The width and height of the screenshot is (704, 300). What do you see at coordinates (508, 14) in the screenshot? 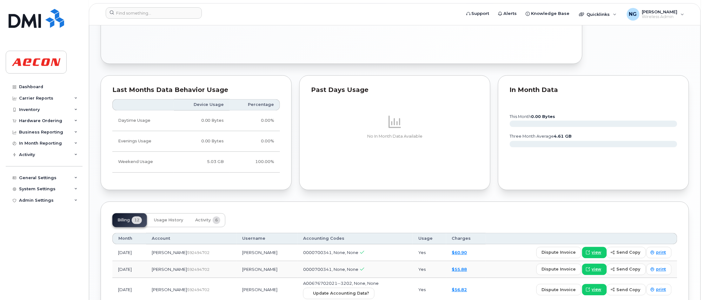
I see `a: Alerts` at bounding box center [508, 14].